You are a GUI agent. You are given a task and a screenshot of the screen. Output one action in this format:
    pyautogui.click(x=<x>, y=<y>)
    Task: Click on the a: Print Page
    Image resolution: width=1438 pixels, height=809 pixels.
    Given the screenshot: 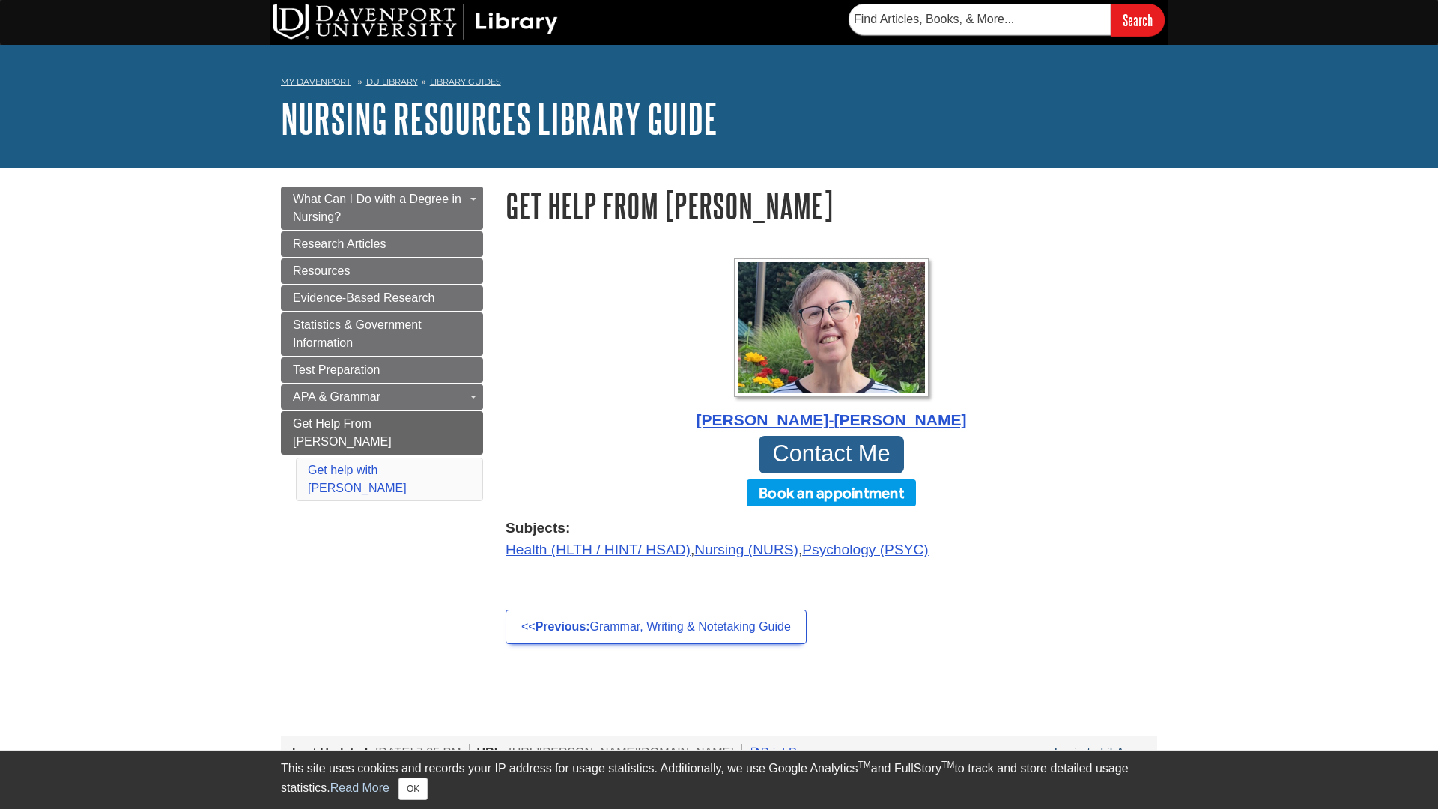 What is the action you would take?
    pyautogui.click(x=783, y=752)
    